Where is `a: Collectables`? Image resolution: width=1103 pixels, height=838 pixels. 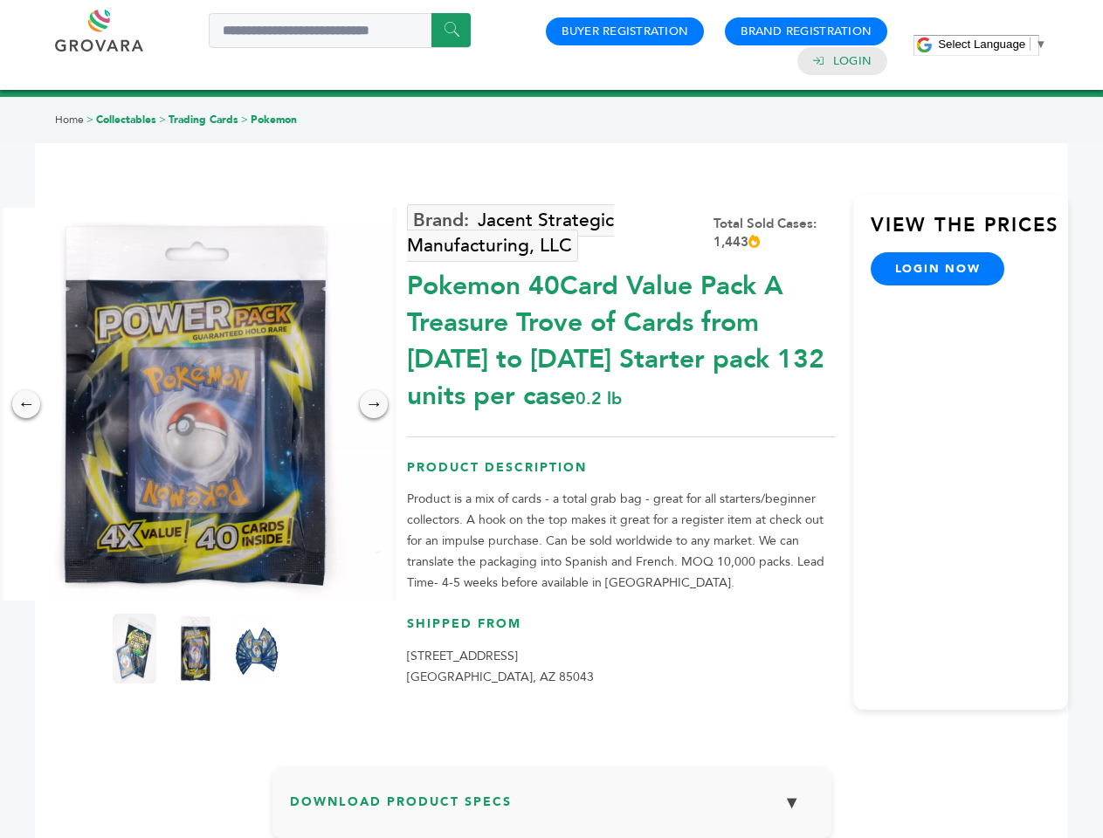 a: Collectables is located at coordinates (126, 120).